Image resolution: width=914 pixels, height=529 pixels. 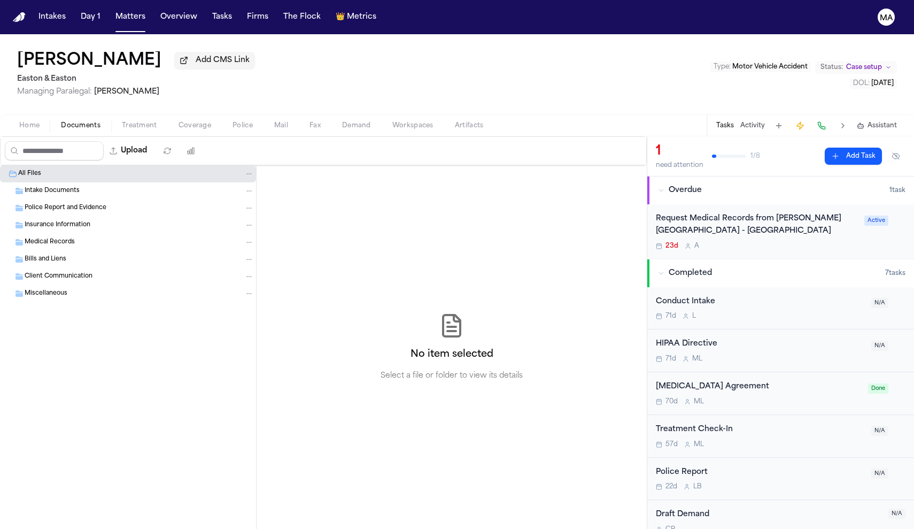 I want to click on button: Edit matter name, so click(x=89, y=61).